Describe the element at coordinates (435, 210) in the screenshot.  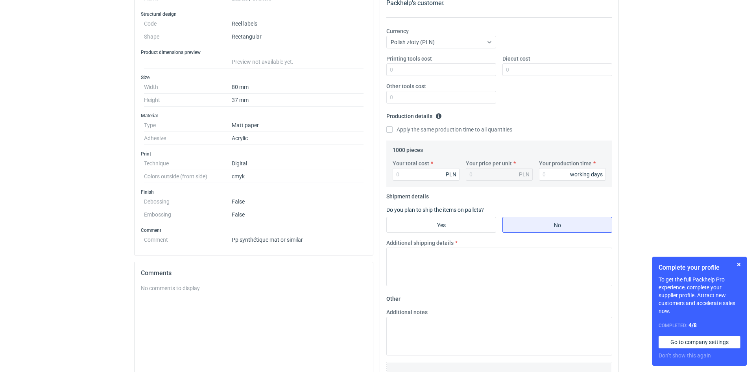
I see `label: Do you plan to ship the items on pallets?` at that location.